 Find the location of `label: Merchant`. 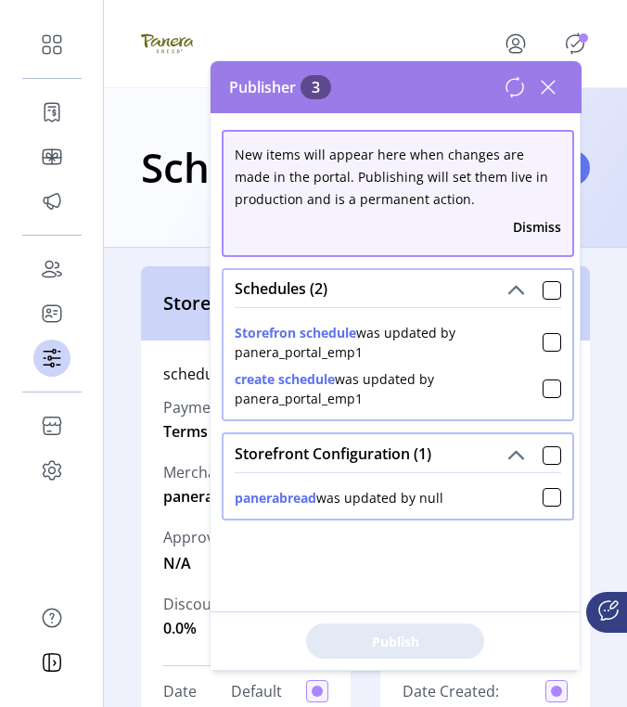

label: Merchant is located at coordinates (209, 472).